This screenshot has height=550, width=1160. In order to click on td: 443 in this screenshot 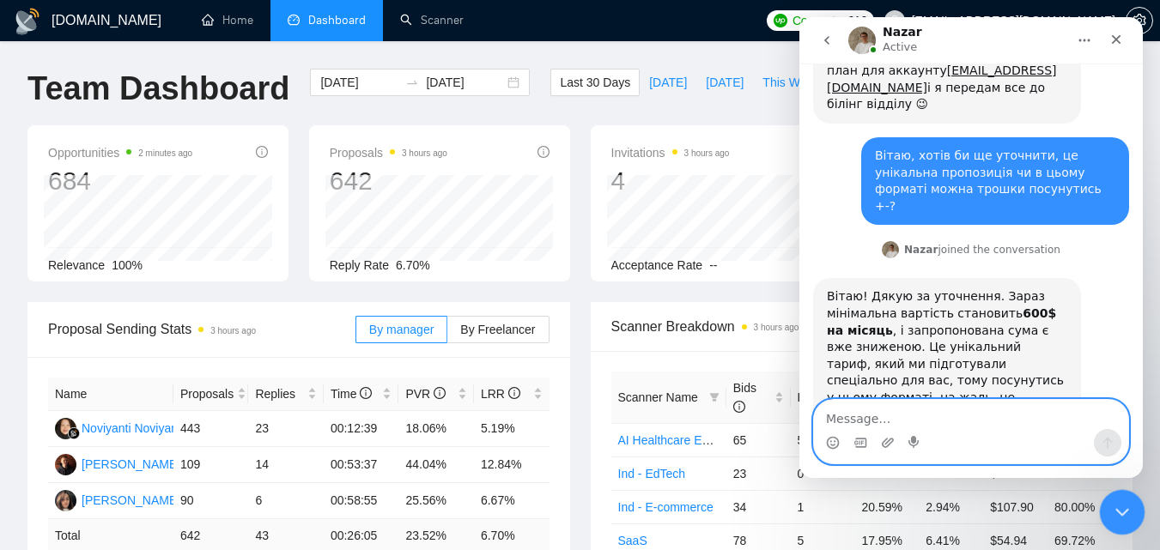, I will do `click(211, 429)`.